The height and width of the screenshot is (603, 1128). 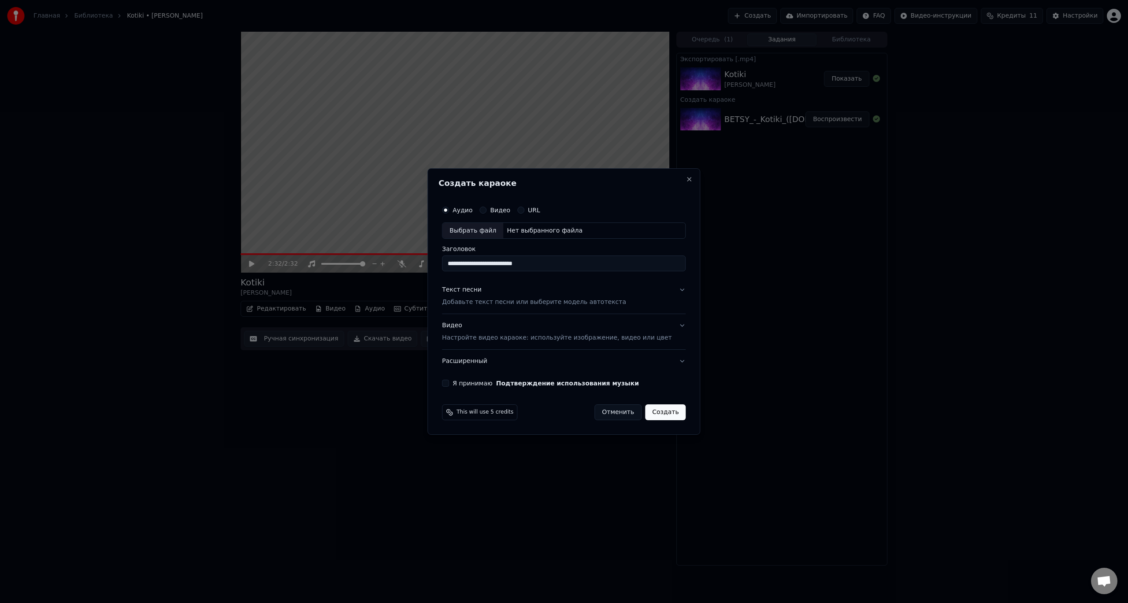 What do you see at coordinates (567, 383) in the screenshot?
I see `button: Я принимаю` at bounding box center [567, 383].